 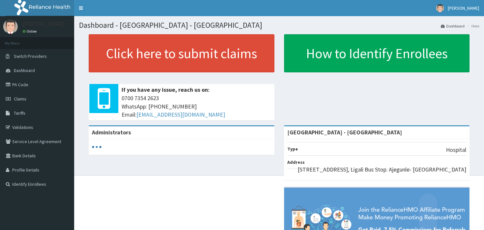 What do you see at coordinates (293, 149) in the screenshot?
I see `b: Type` at bounding box center [293, 149].